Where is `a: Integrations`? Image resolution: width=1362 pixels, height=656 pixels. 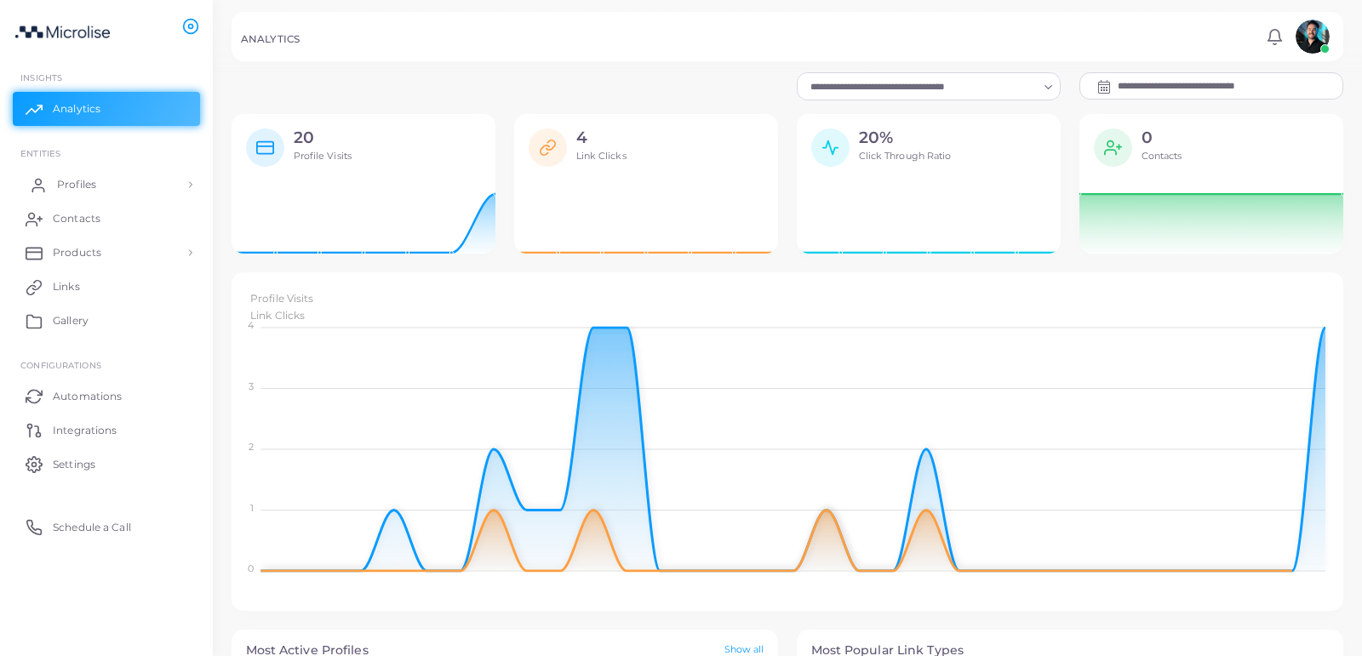 a: Integrations is located at coordinates (106, 430).